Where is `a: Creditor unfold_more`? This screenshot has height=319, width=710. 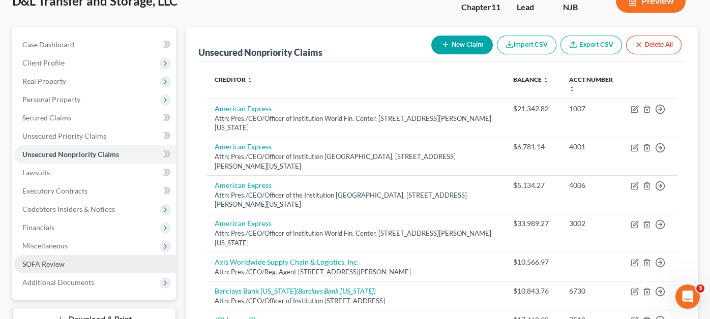 a: Creditor unfold_more is located at coordinates (233, 79).